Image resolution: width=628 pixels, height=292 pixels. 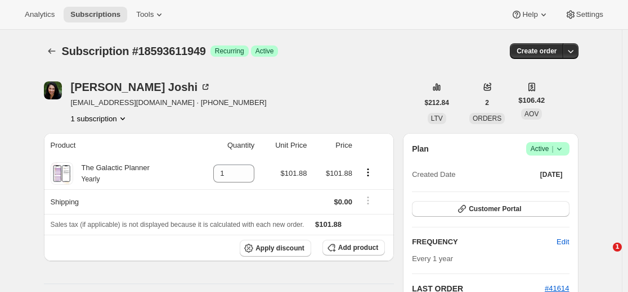 What do you see at coordinates (39, 15) in the screenshot?
I see `span: Analytics` at bounding box center [39, 15].